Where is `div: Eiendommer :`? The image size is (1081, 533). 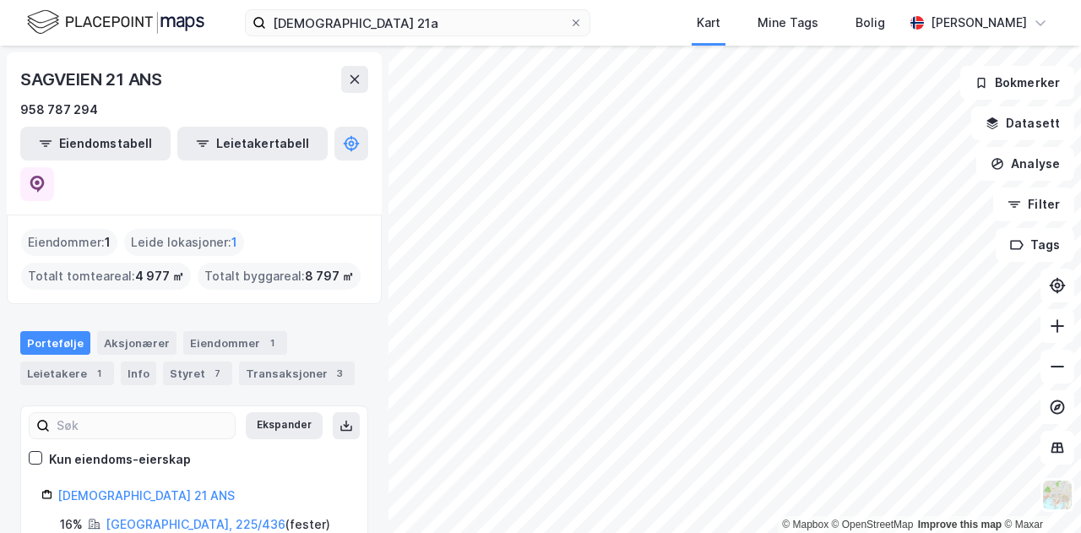
div: Eiendommer : is located at coordinates (69, 242).